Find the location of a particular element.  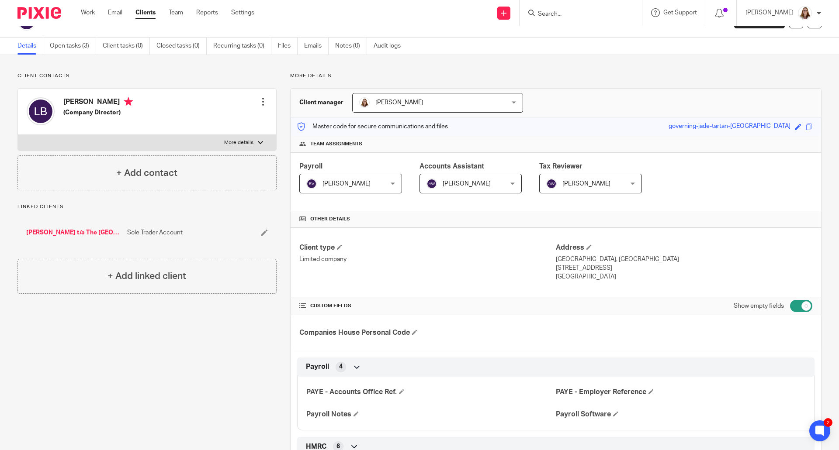

h4: Companies House Personal Code is located at coordinates (427, 333).